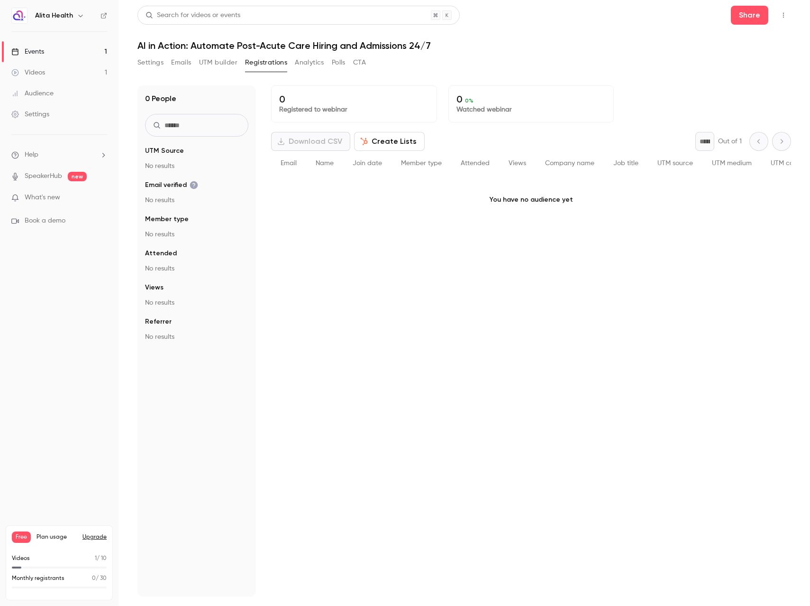 This screenshot has width=810, height=606. What do you see at coordinates (43, 176) in the screenshot?
I see `a: SpeakerHub` at bounding box center [43, 176].